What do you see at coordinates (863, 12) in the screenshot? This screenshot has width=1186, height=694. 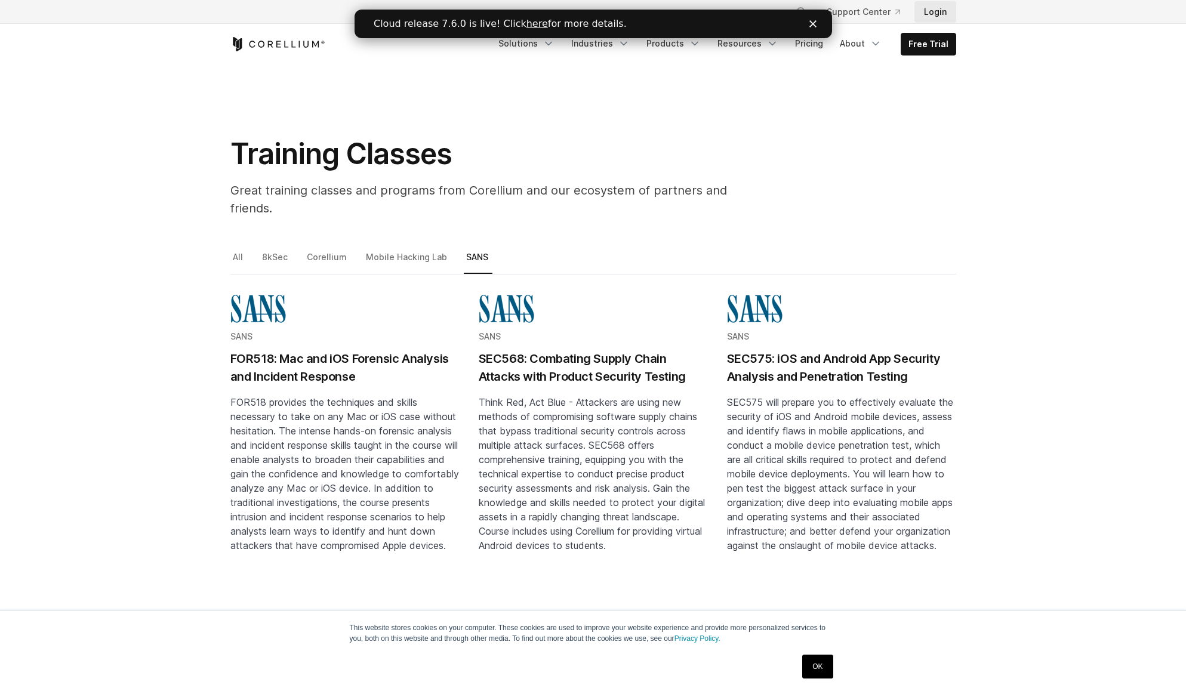 I see `a: Support Center` at bounding box center [863, 12].